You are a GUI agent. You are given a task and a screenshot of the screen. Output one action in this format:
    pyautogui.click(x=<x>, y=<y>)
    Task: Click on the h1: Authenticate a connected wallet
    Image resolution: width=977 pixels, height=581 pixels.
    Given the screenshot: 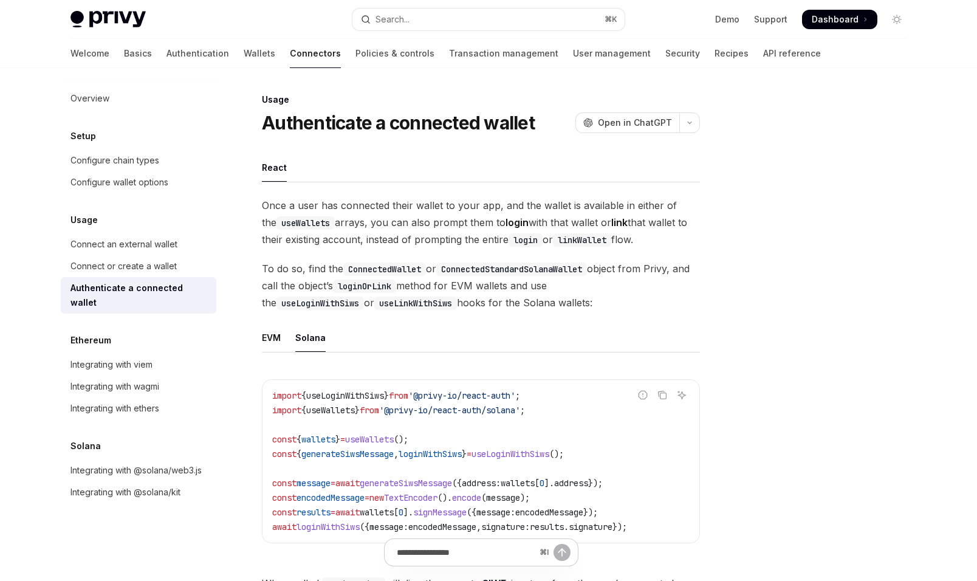 What is the action you would take?
    pyautogui.click(x=398, y=123)
    